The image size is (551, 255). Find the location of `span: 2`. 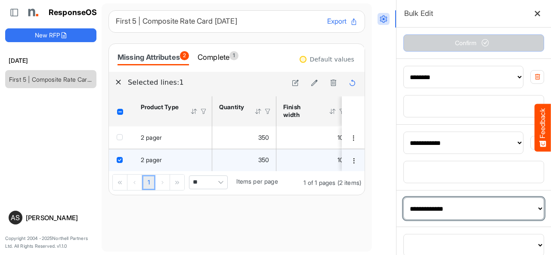

span: 2 is located at coordinates (184, 56).